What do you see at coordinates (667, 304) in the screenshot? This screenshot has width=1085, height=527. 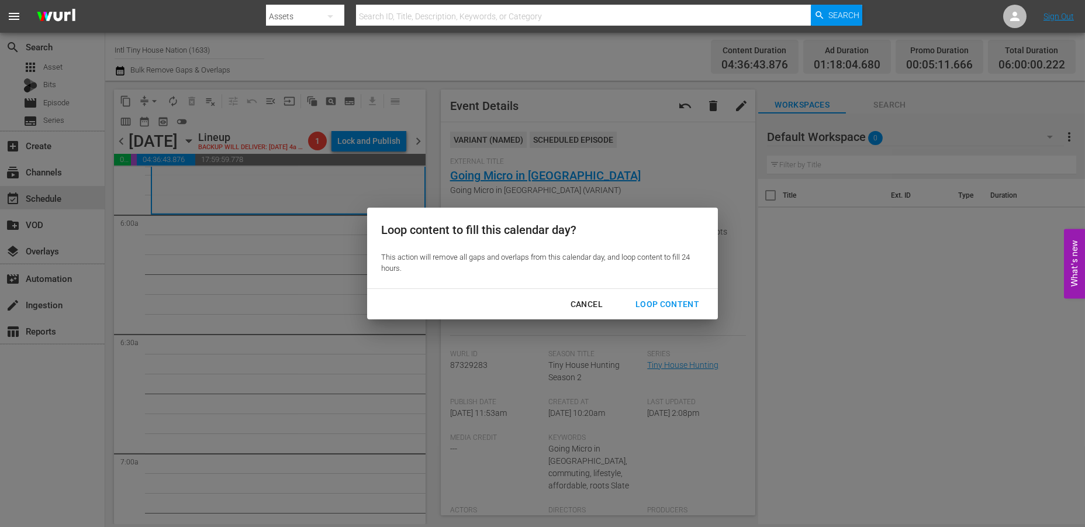 I see `div: Loop Content` at bounding box center [667, 304].